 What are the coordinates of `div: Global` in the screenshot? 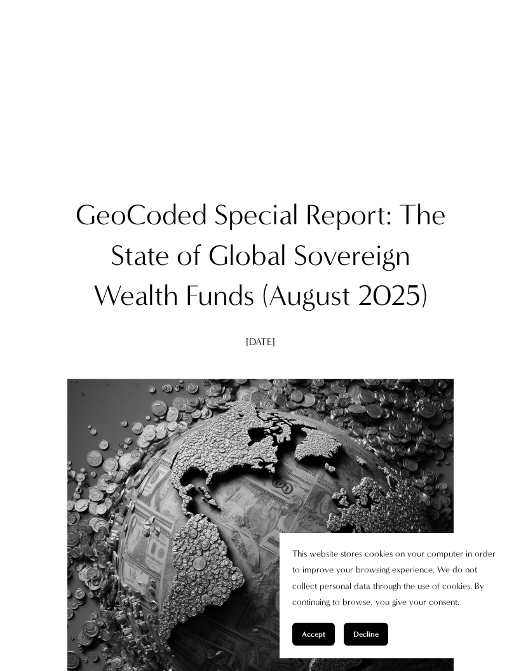 It's located at (247, 256).